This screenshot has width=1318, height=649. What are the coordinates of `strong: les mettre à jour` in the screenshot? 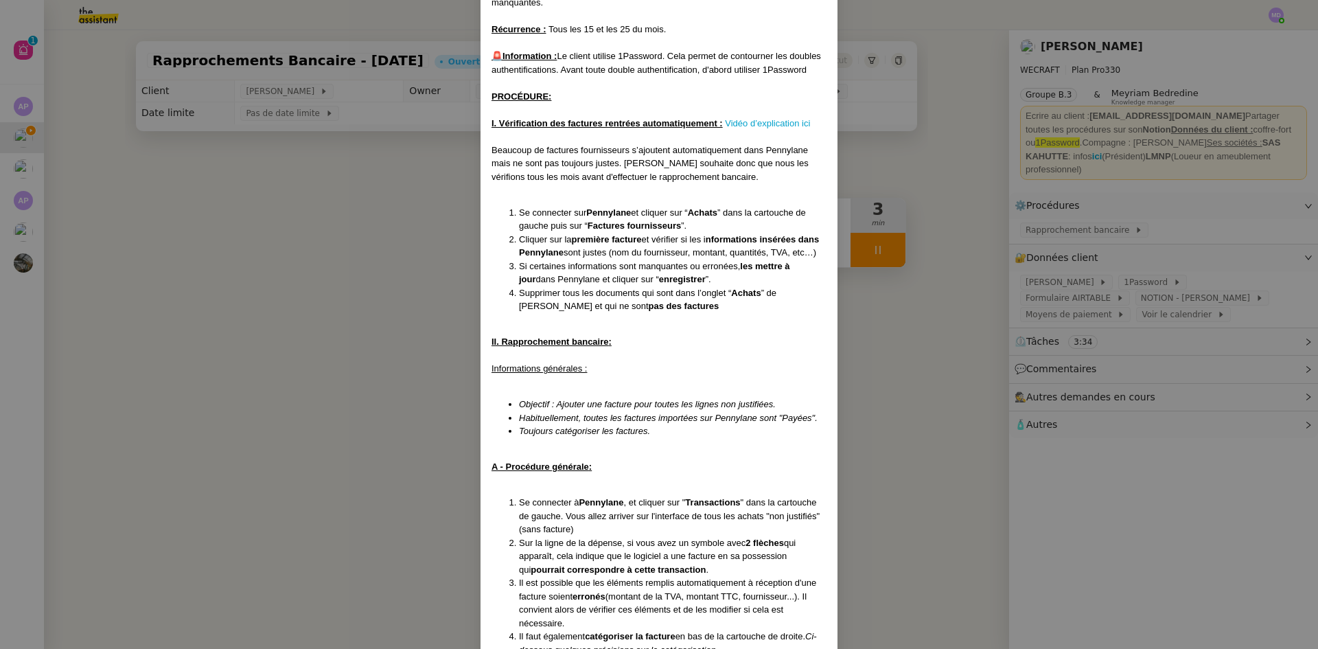 It's located at (654, 273).